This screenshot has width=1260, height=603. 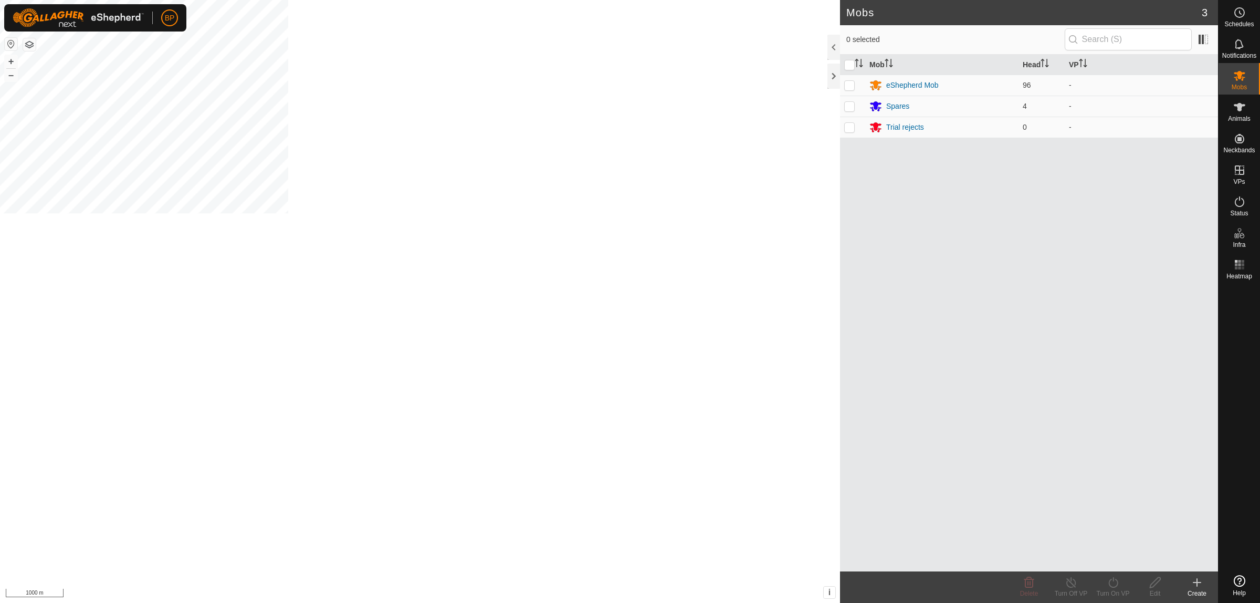 I want to click on span: VPs, so click(x=1239, y=182).